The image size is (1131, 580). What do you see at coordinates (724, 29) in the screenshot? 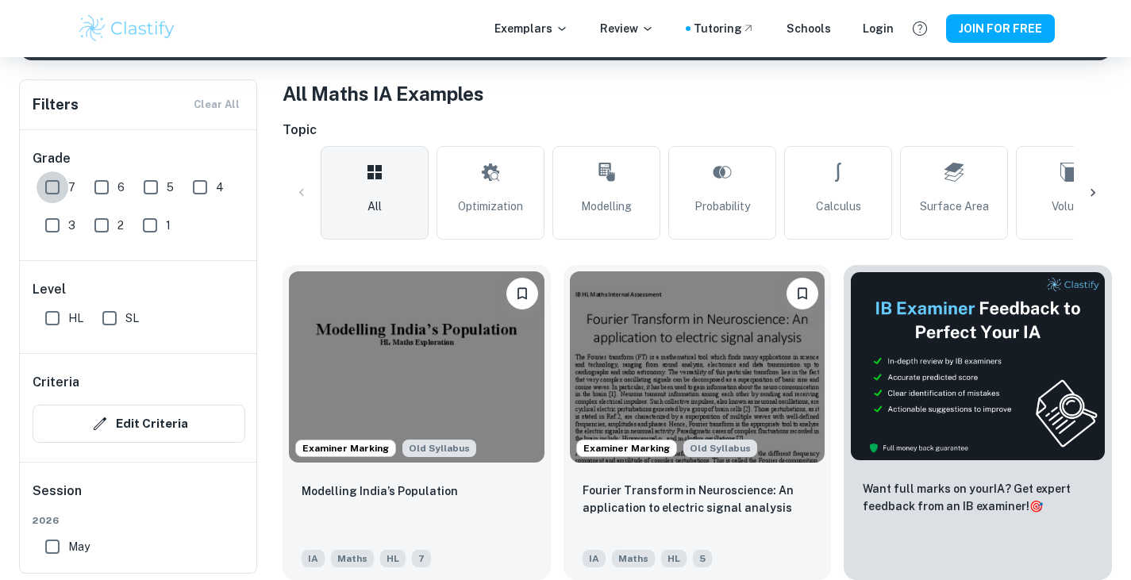
I see `a: Tutoring` at bounding box center [724, 29].